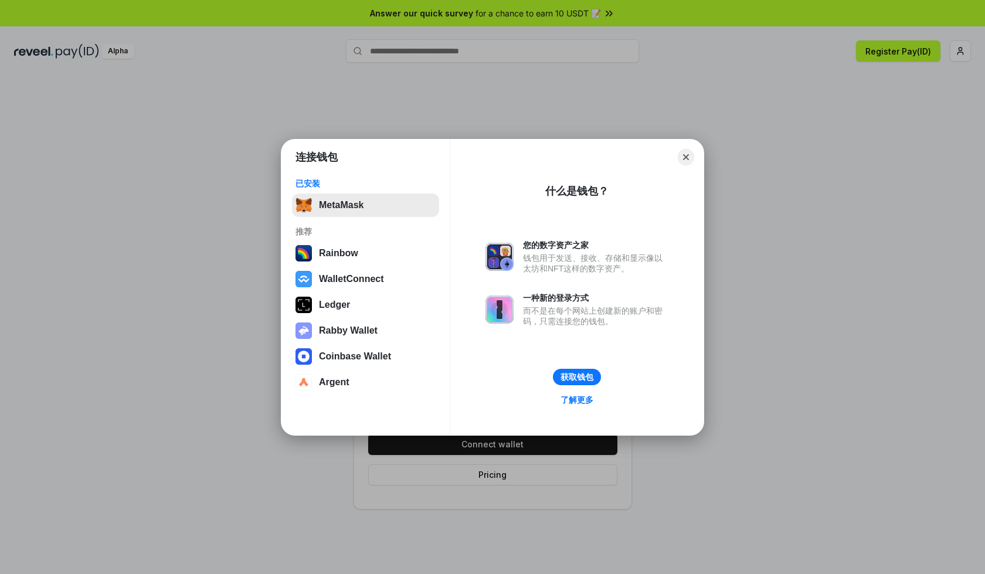  Describe the element at coordinates (355, 356) in the screenshot. I see `div: Coinbase Wallet` at that location.